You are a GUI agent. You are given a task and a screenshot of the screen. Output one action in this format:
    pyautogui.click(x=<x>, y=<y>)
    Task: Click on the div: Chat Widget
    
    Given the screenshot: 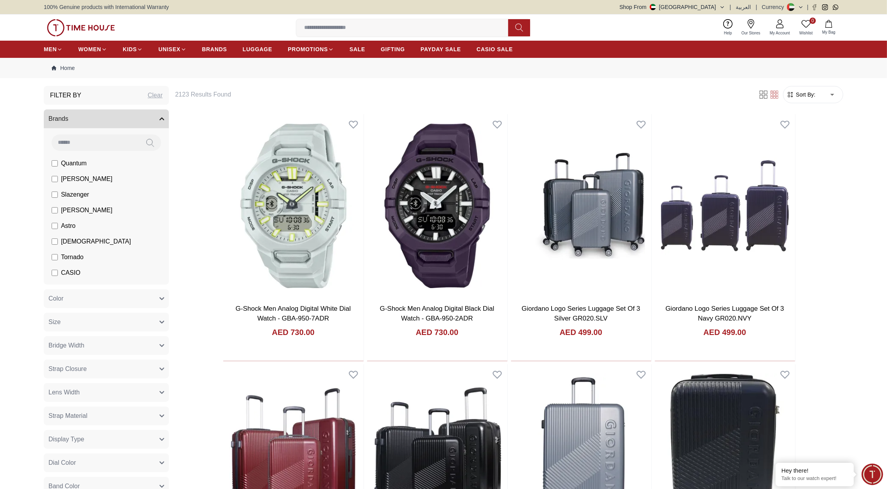 What is the action you would take?
    pyautogui.click(x=872, y=474)
    